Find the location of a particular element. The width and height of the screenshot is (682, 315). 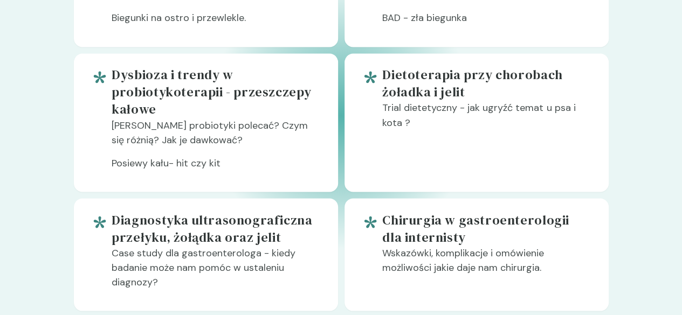

h5: Dietoterapia przy chorobach żoładka i jelit is located at coordinates (486, 84).